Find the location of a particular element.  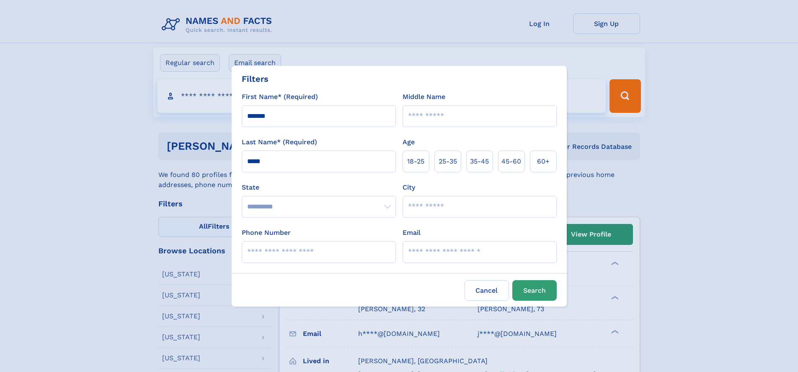

label: Cancel is located at coordinates (487, 290).